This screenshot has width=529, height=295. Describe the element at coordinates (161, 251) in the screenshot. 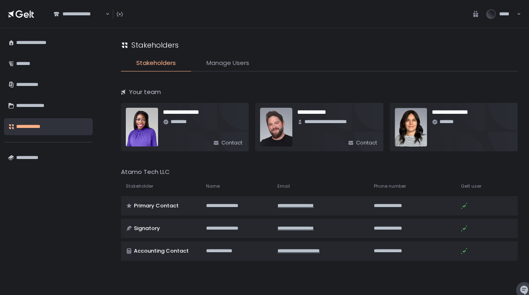

I see `span: Accounting Contact` at that location.